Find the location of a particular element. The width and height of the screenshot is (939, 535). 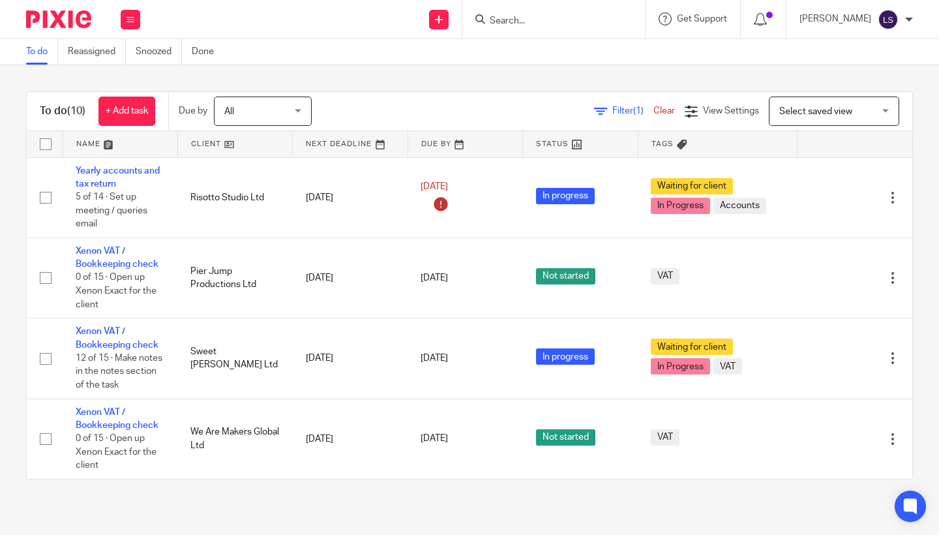

img: Pixie is located at coordinates (59, 19).